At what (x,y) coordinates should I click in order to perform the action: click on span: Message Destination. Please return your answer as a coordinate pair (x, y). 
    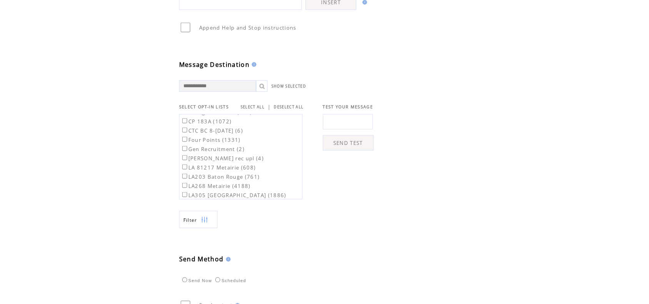
    Looking at the image, I should click on (214, 65).